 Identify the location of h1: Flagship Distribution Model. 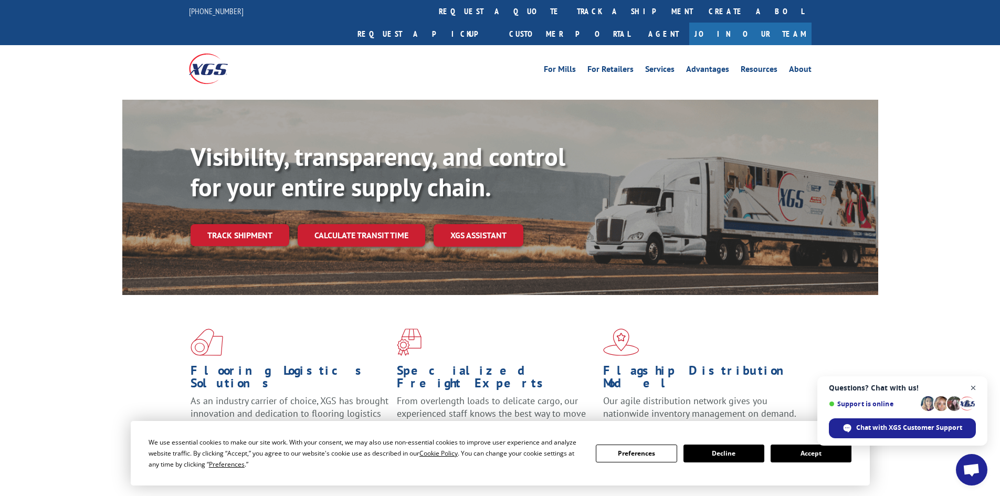
(703, 380).